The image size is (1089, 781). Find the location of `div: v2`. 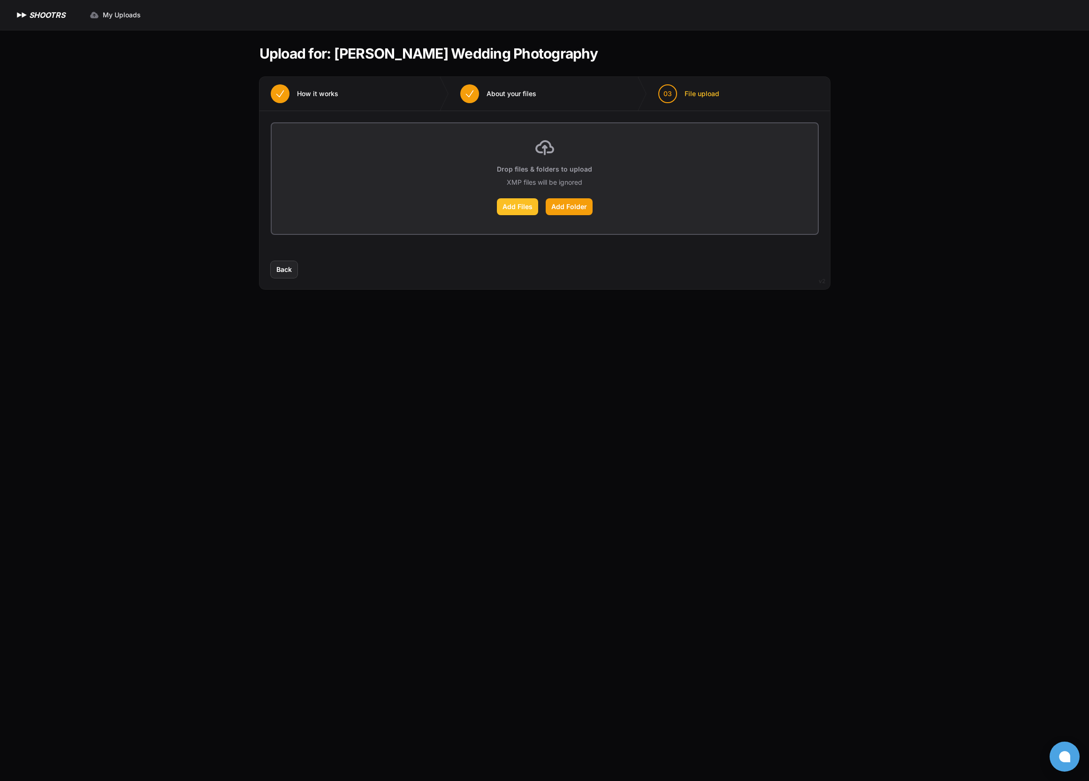

div: v2 is located at coordinates (822, 281).